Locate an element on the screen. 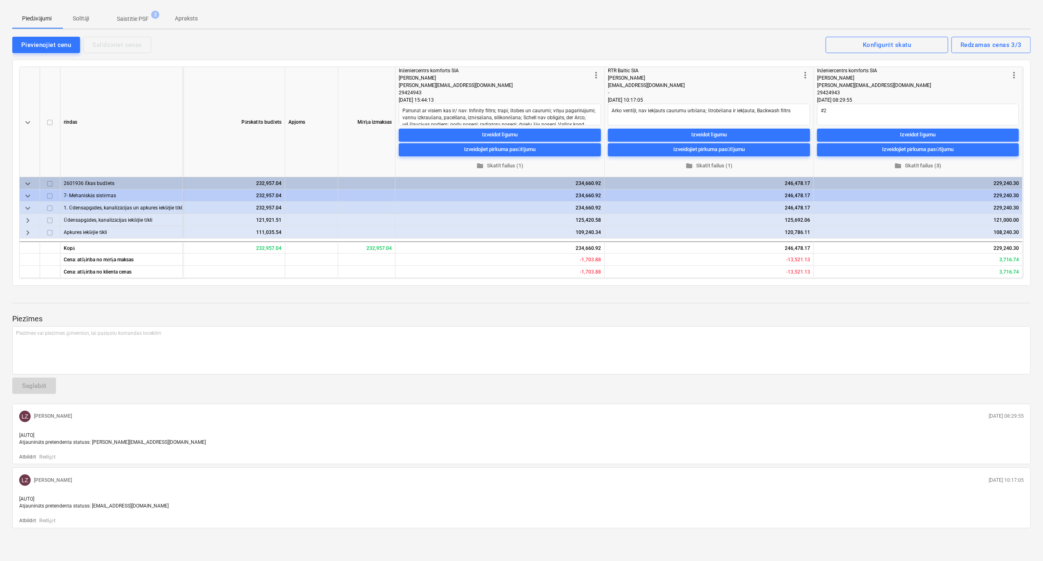 The image size is (1043, 561). div: Cena: atšķirība no mērķa maksas is located at coordinates (122, 260).